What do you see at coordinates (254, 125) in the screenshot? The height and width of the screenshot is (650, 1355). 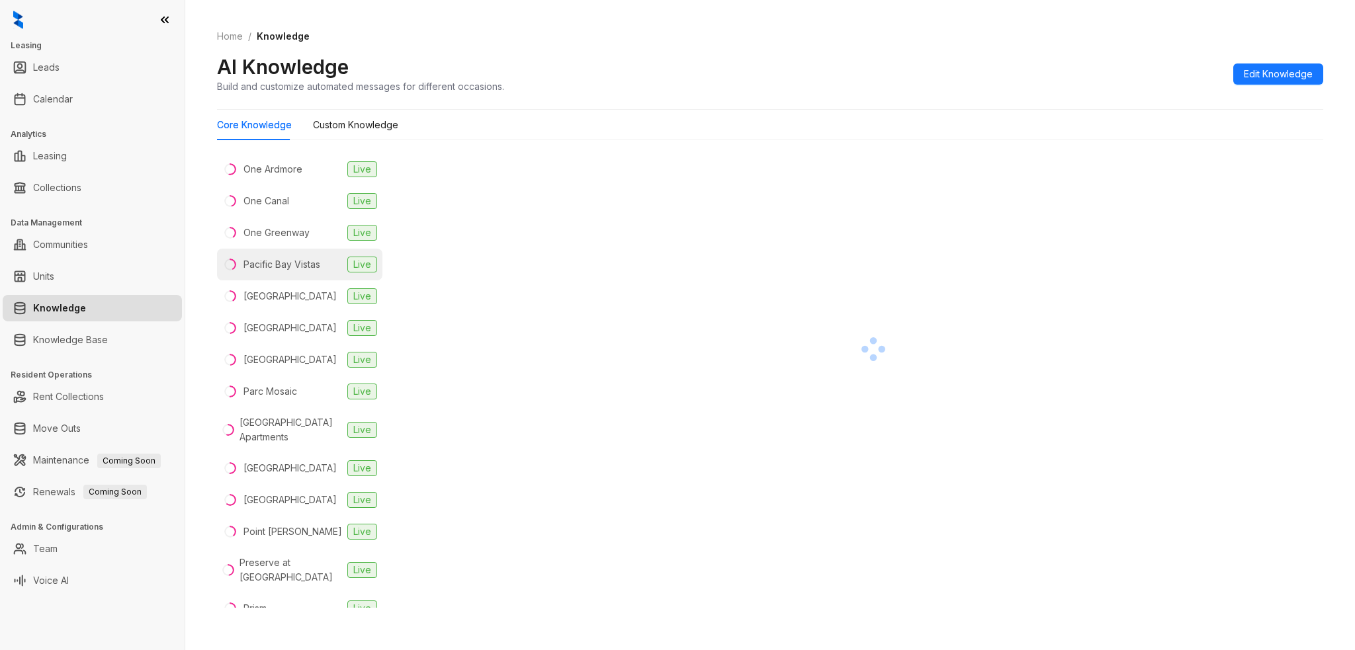 I see `div: Core Knowledge` at bounding box center [254, 125].